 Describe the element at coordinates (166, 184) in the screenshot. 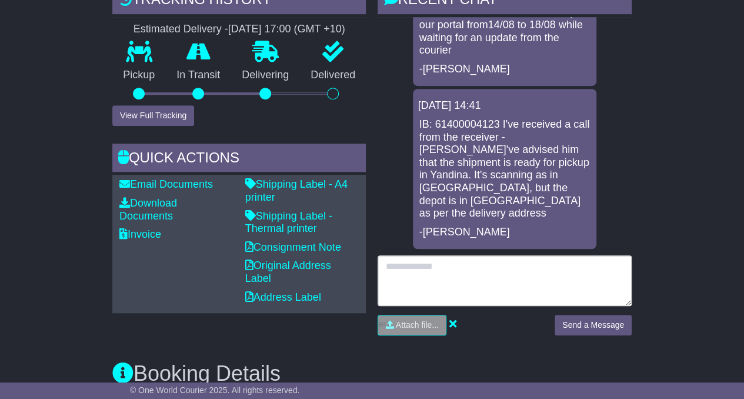

I see `a: Email Documents` at that location.